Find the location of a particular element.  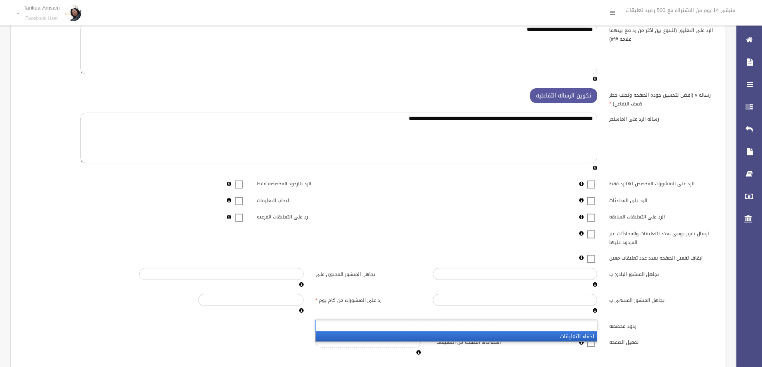

label: الرد على المنشورات المخصص لها رد فقط is located at coordinates (662, 183).